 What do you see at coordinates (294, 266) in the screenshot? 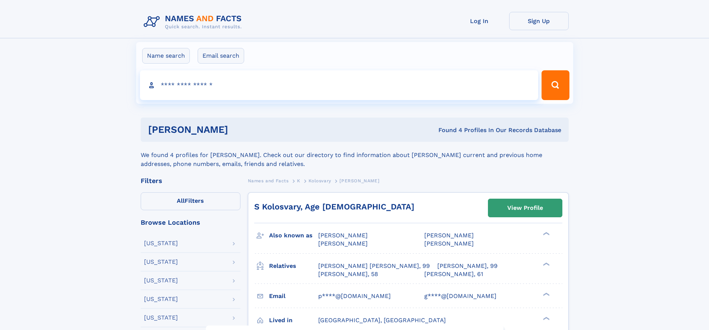
I see `h3: Relatives` at bounding box center [294, 266].